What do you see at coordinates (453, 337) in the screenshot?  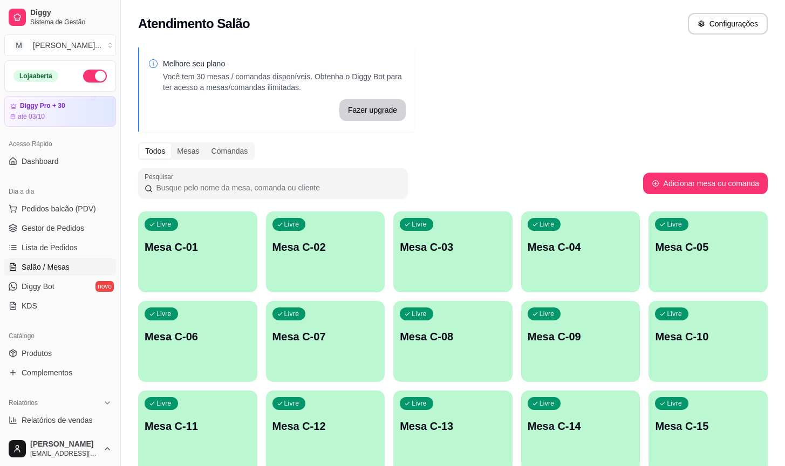 I see `p: Mesa C-08` at bounding box center [453, 337].